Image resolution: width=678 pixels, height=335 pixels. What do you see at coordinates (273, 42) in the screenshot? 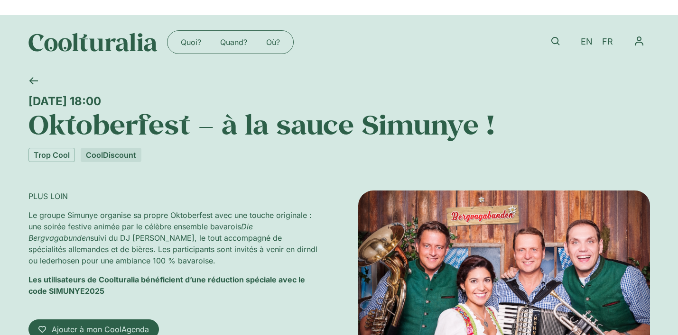
I see `a: Où?` at bounding box center [273, 42].